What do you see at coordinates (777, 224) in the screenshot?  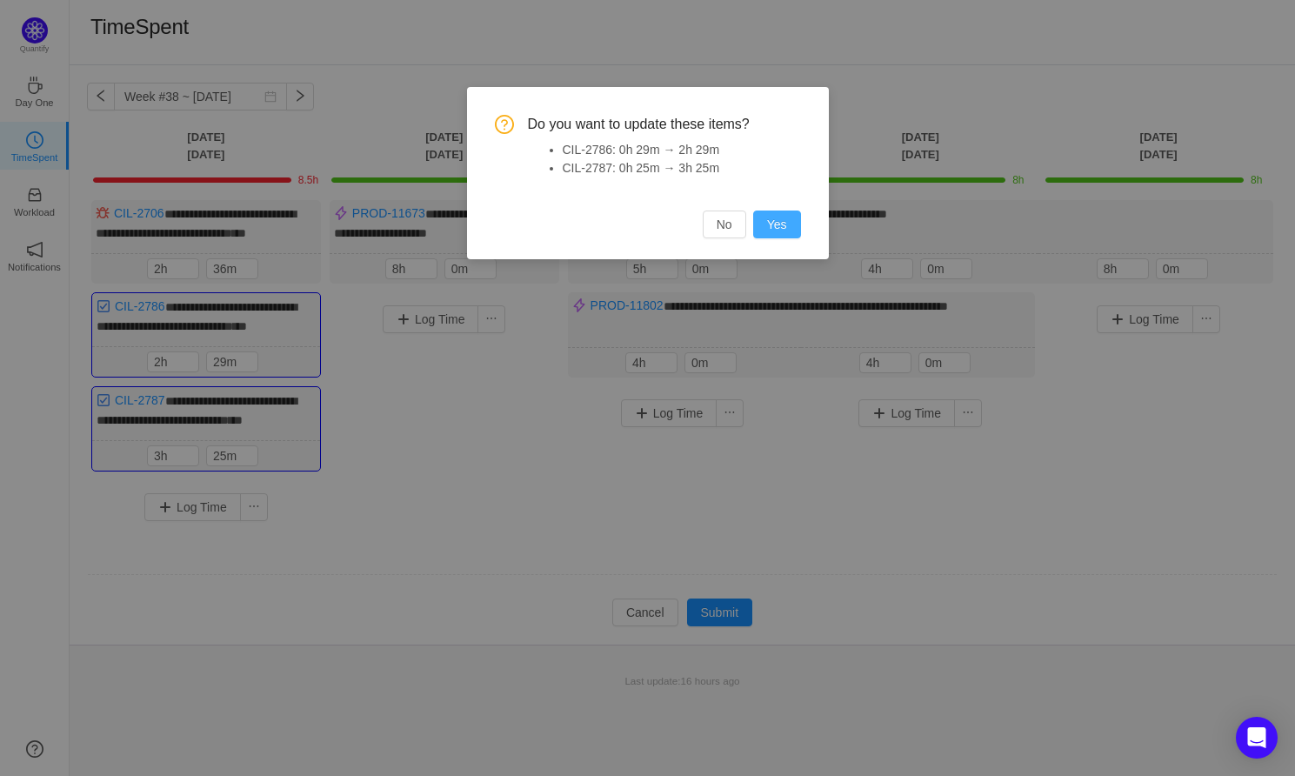 I see `button: Yes` at bounding box center [777, 224].